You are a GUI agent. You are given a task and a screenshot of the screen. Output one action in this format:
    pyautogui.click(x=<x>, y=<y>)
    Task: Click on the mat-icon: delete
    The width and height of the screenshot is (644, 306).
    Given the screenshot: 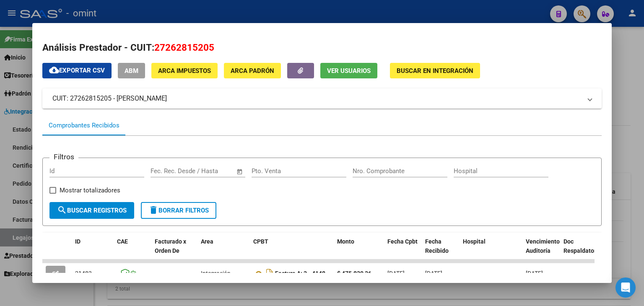 What is the action you would take?
    pyautogui.click(x=153, y=210)
    